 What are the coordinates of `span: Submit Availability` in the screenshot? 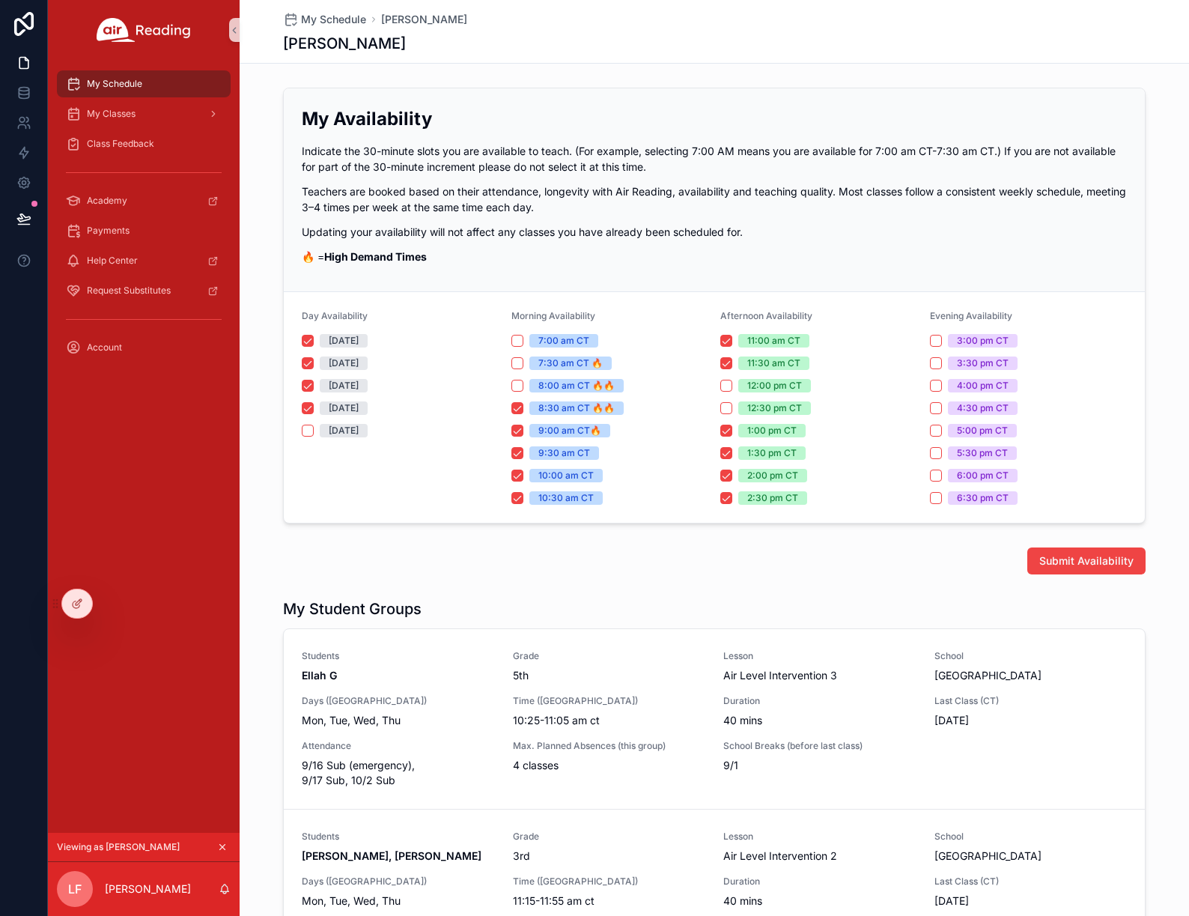 It's located at (1087, 561).